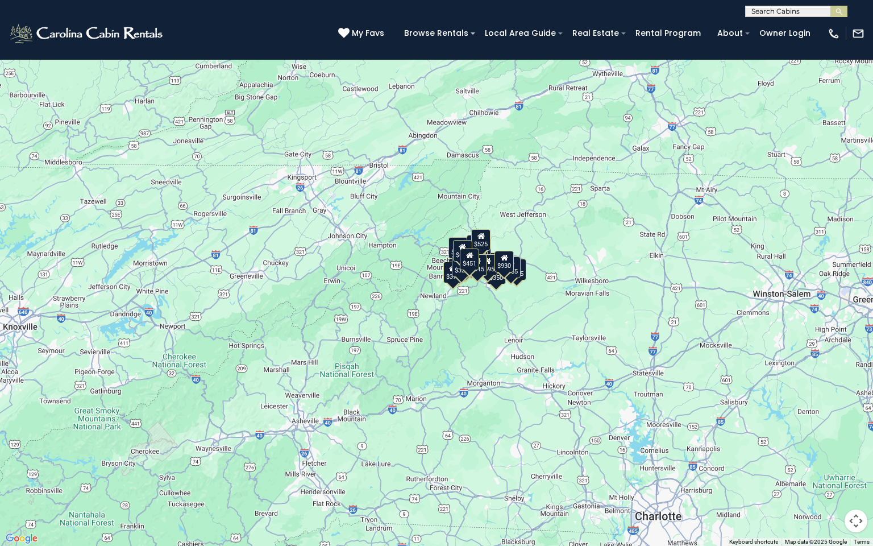 Image resolution: width=873 pixels, height=546 pixels. I want to click on a: Rental Program, so click(668, 33).